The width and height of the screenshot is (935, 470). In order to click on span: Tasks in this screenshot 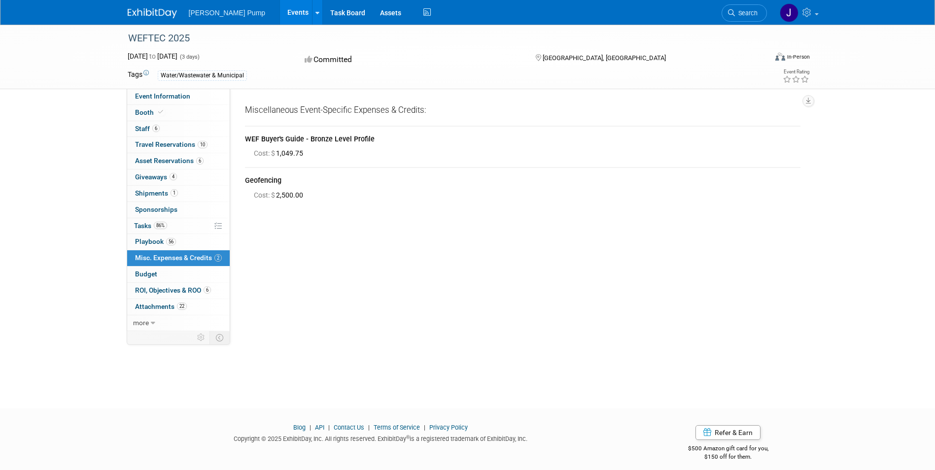, I will do `click(150, 226)`.